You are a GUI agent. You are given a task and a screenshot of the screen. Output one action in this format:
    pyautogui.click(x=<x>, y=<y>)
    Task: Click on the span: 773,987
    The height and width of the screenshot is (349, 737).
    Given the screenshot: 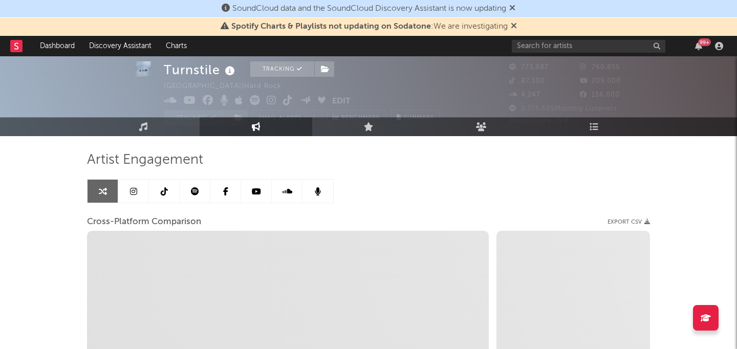 What is the action you would take?
    pyautogui.click(x=529, y=67)
    